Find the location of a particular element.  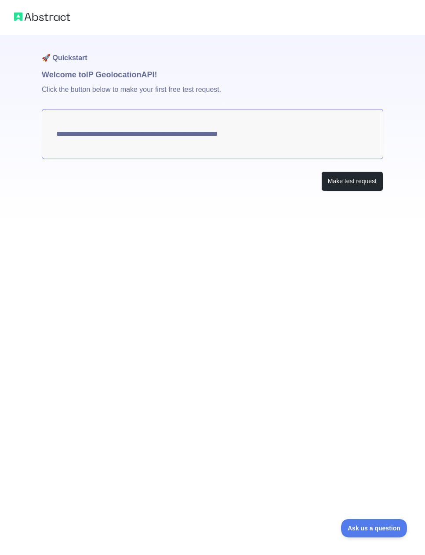

p: Click the button below to make your first free test request. is located at coordinates (212, 95).